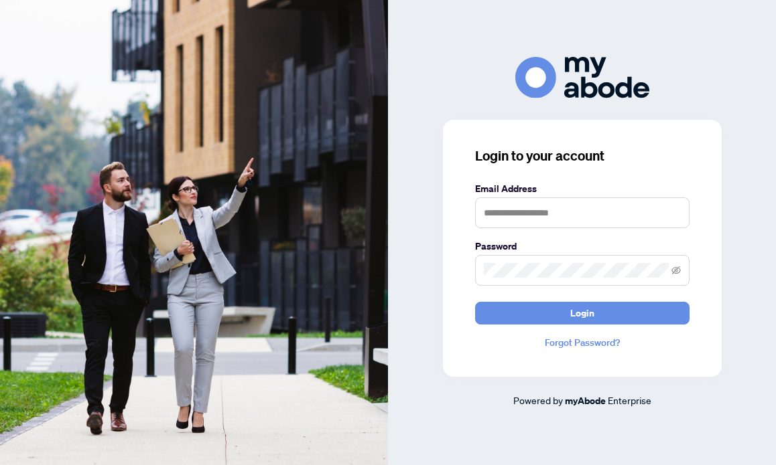 Image resolution: width=776 pixels, height=465 pixels. What do you see at coordinates (629, 401) in the screenshot?
I see `span: Enterprise` at bounding box center [629, 401].